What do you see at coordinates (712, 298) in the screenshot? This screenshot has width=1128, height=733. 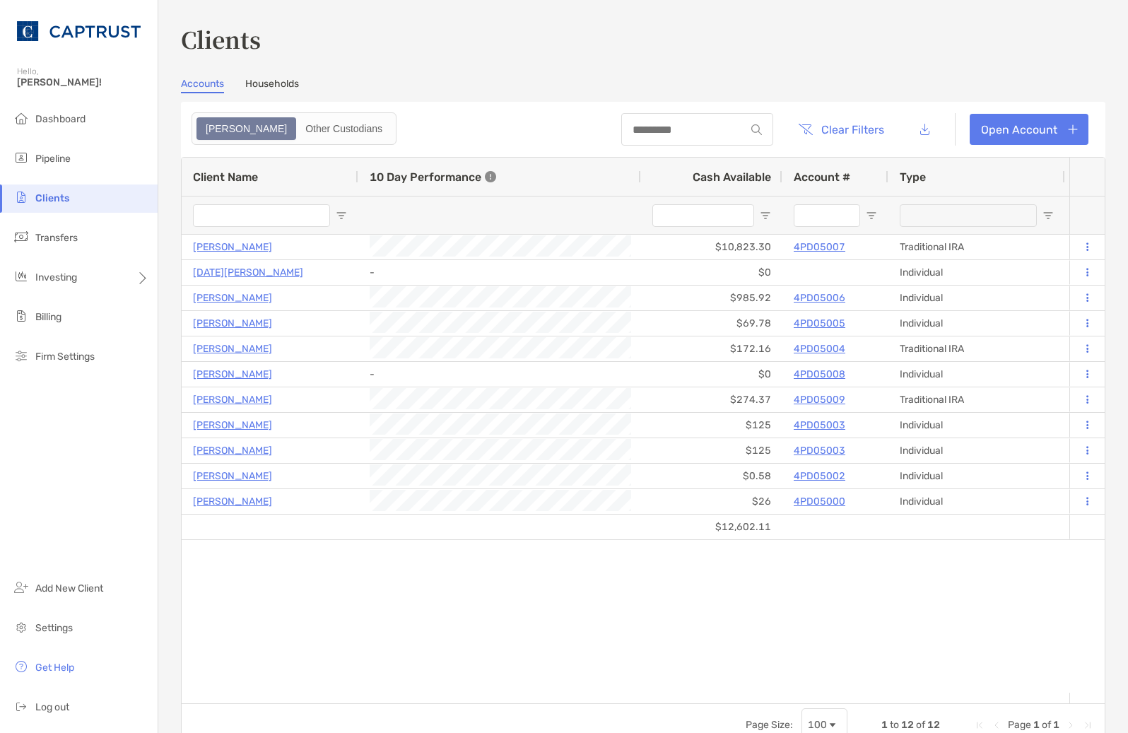 I see `div: $985.92` at bounding box center [712, 298].